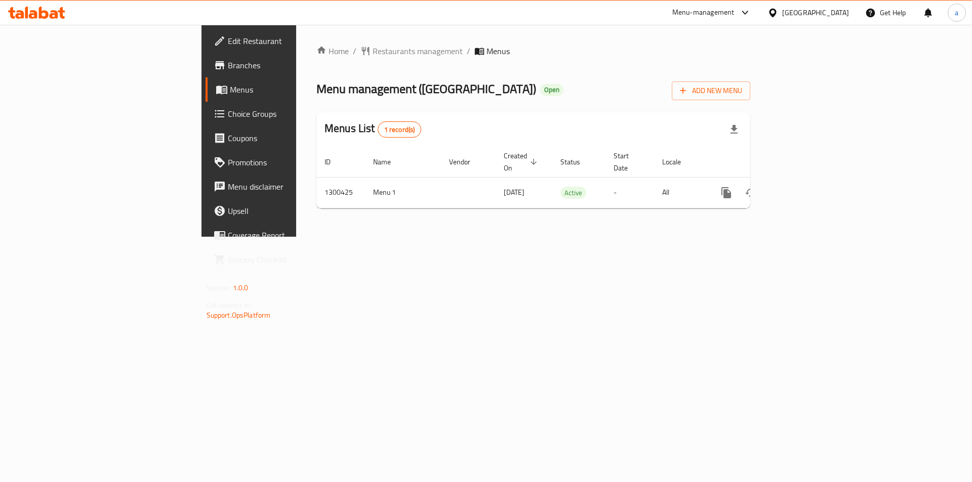 Image resolution: width=972 pixels, height=482 pixels. I want to click on span: Status, so click(577, 162).